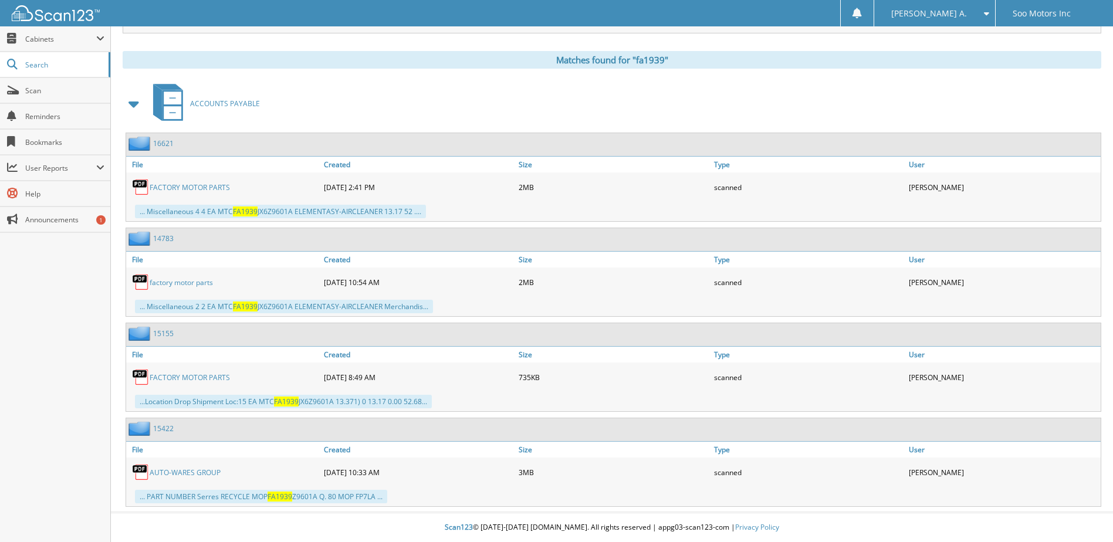 This screenshot has width=1113, height=542. Describe the element at coordinates (60, 39) in the screenshot. I see `span: Cabinets` at that location.